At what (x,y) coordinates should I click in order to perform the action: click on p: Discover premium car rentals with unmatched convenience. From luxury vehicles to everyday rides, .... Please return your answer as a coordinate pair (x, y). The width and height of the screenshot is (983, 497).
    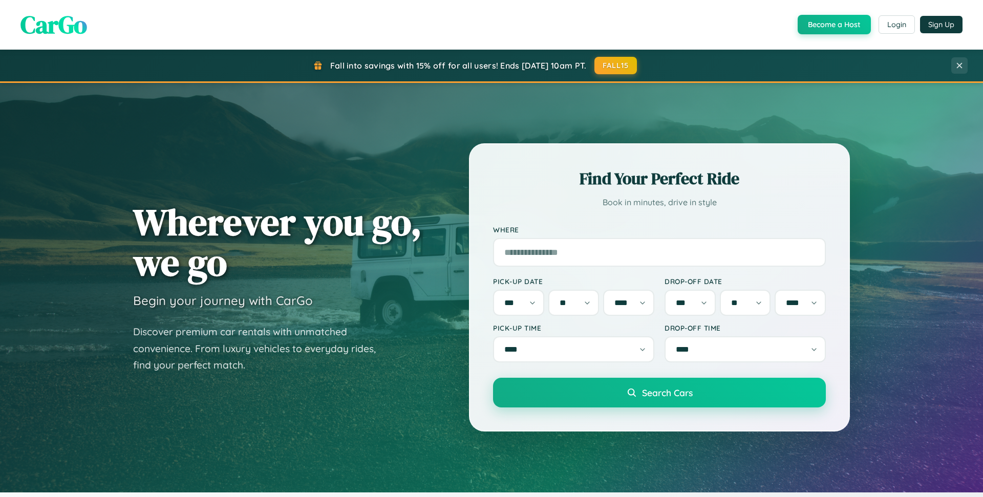
    Looking at the image, I should click on (261, 349).